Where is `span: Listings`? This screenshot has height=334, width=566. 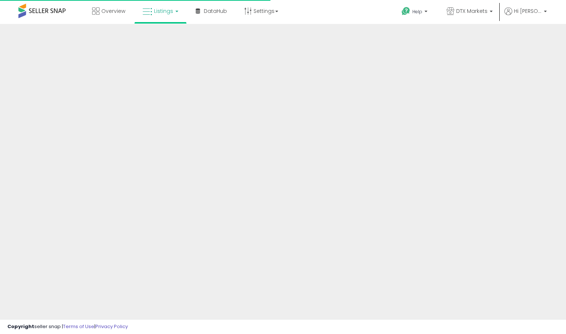 span: Listings is located at coordinates (164, 11).